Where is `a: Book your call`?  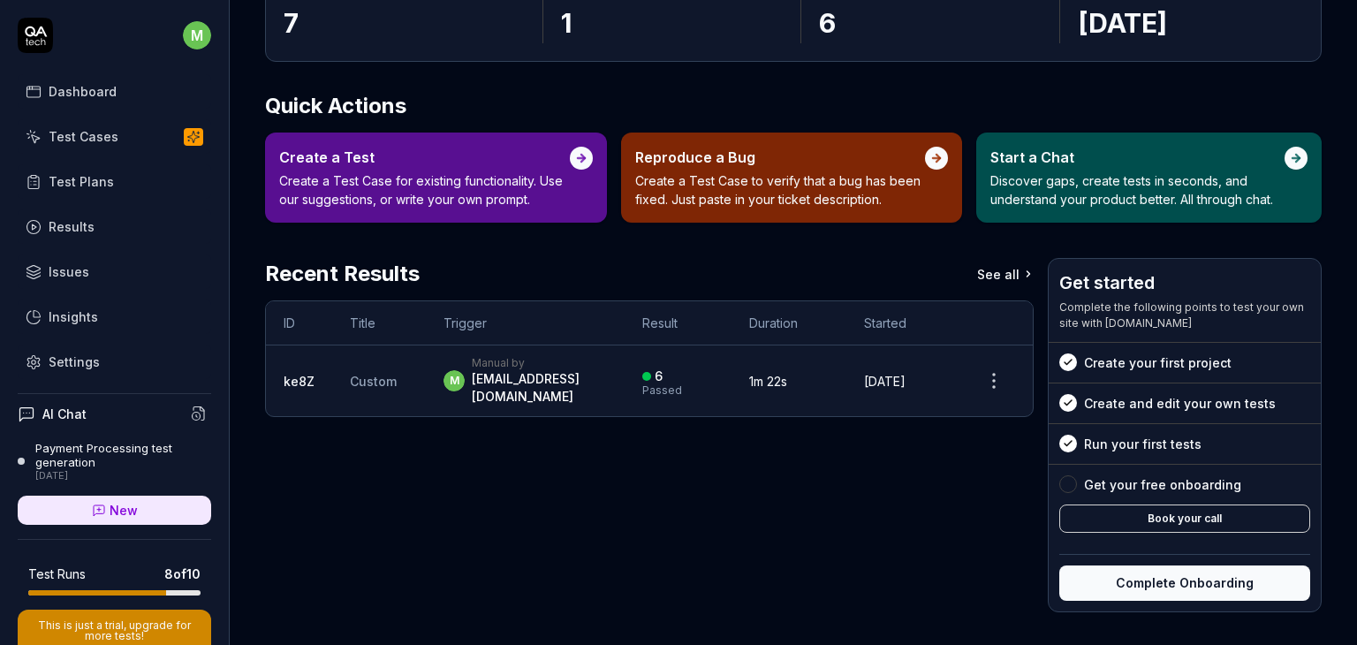
a: Book your call is located at coordinates (1185, 519).